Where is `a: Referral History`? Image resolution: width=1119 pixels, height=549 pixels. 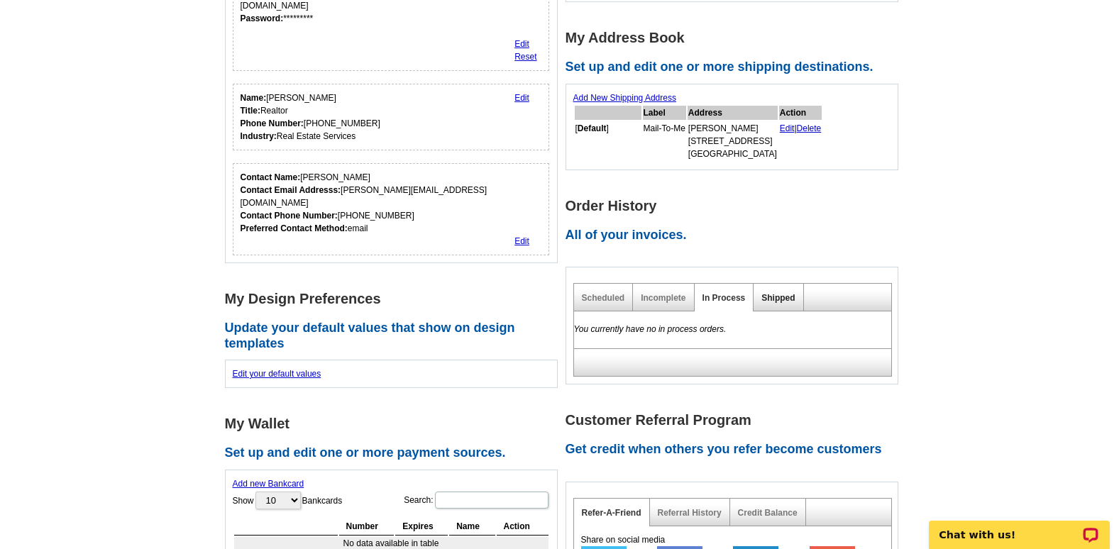 a: Referral History is located at coordinates (690, 513).